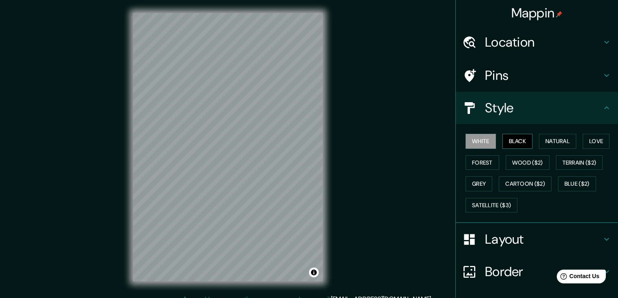 This screenshot has height=298, width=618. Describe the element at coordinates (543, 75) in the screenshot. I see `h4: Pins` at that location.